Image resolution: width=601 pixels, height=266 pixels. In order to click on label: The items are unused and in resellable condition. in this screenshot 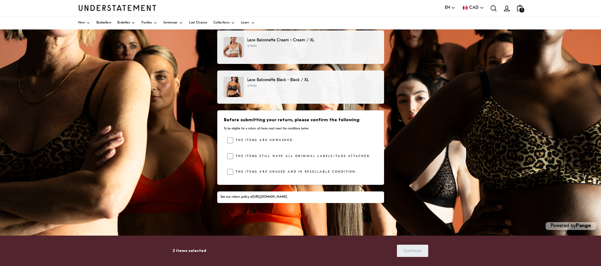, I will do `click(295, 172)`.